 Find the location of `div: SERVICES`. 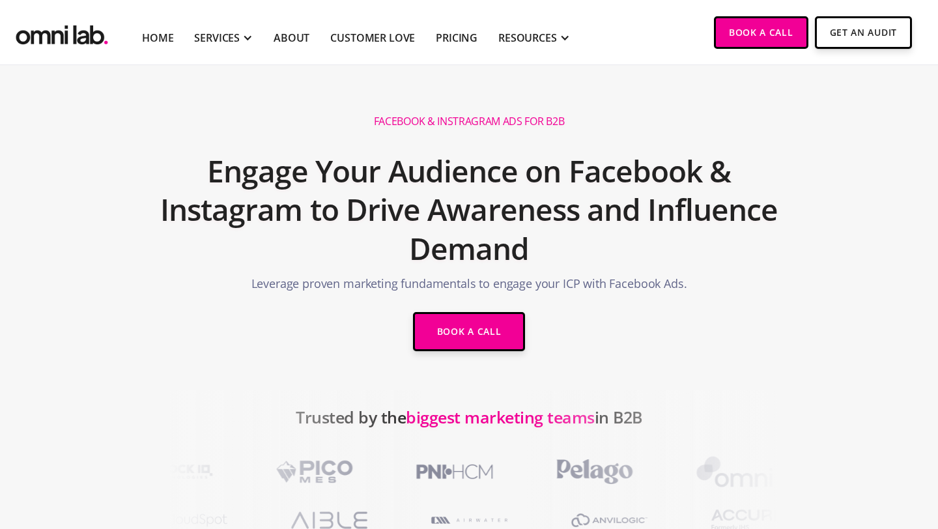

div: SERVICES is located at coordinates (217, 38).